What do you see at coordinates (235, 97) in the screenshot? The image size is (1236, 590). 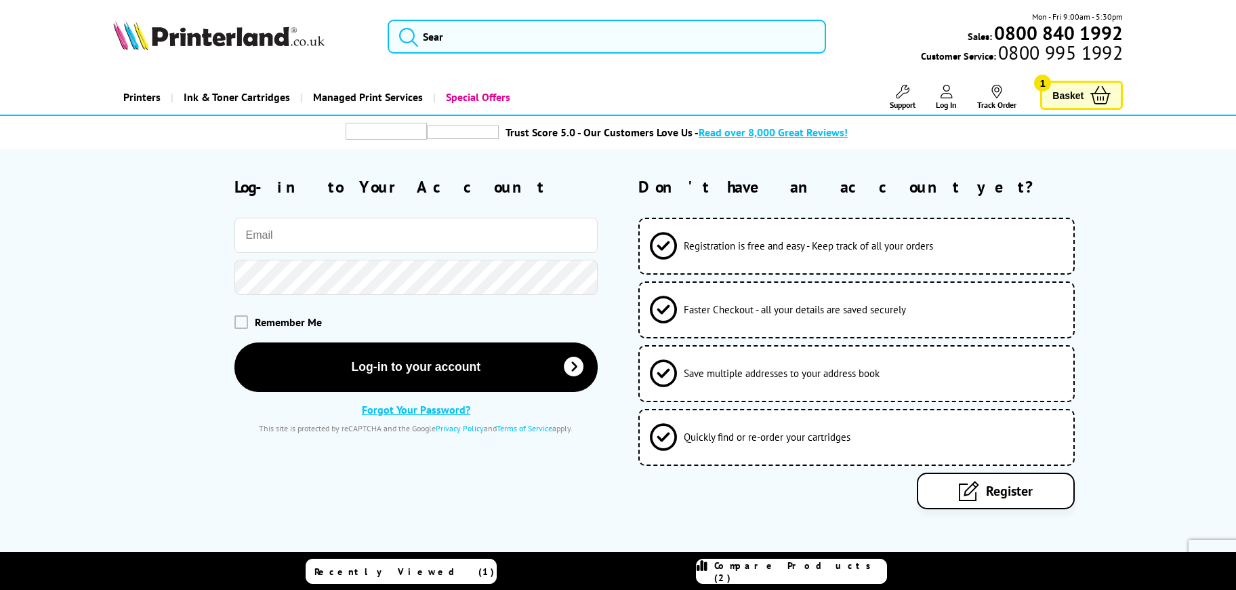 I see `a: Ink & Toner Cartridges` at bounding box center [235, 97].